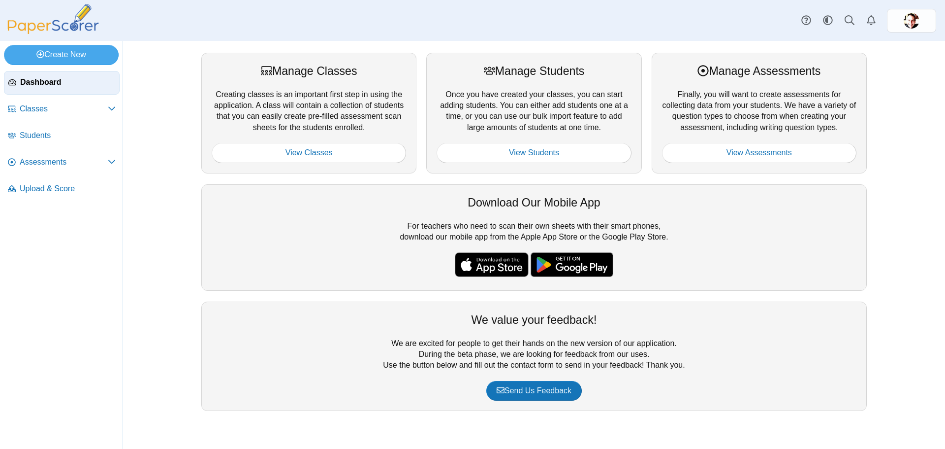  Describe the element at coordinates (534, 237) in the screenshot. I see `div: For teachers who need to scan their own sheets with their smart phones, download our mobile app f...` at that location.